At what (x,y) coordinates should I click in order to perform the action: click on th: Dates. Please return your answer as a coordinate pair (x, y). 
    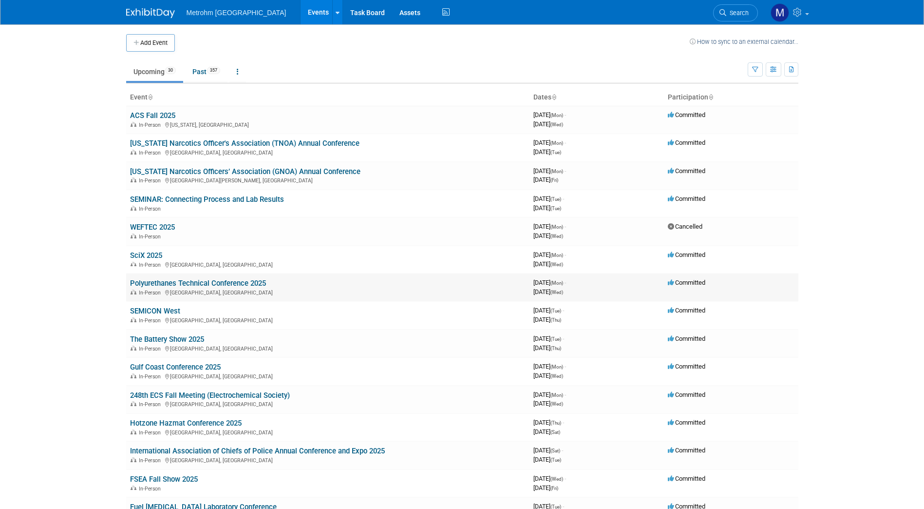
    Looking at the image, I should click on (597, 97).